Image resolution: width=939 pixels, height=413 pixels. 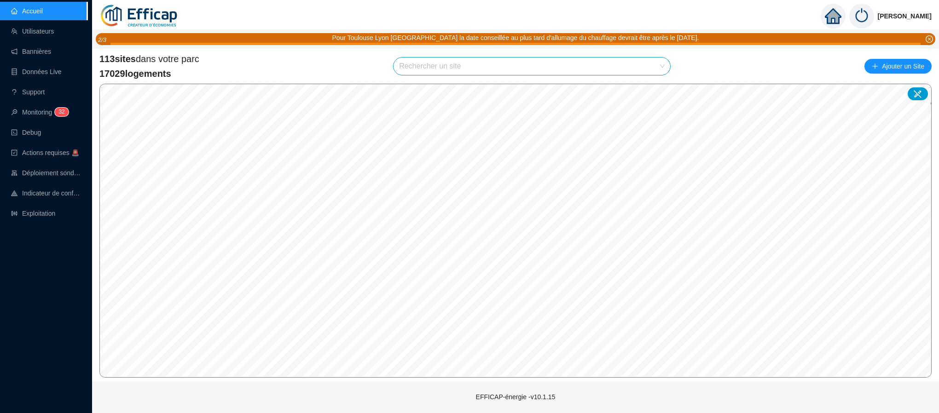 I want to click on span: EFFICAP-énergie - v10.1.15, so click(x=516, y=397).